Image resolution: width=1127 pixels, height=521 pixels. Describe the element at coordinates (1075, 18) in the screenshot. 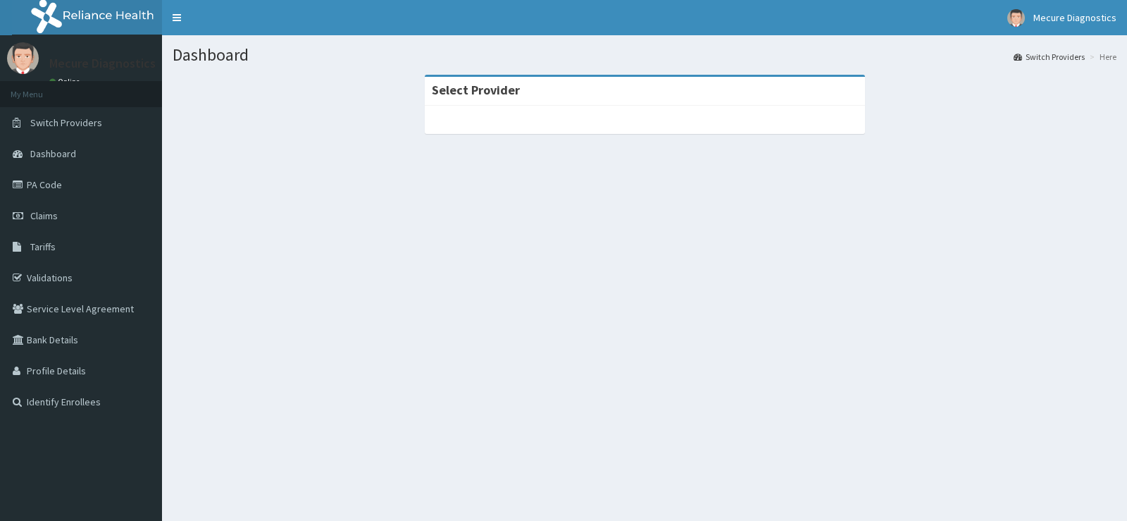

I see `span: Mecure Diagnostics` at that location.